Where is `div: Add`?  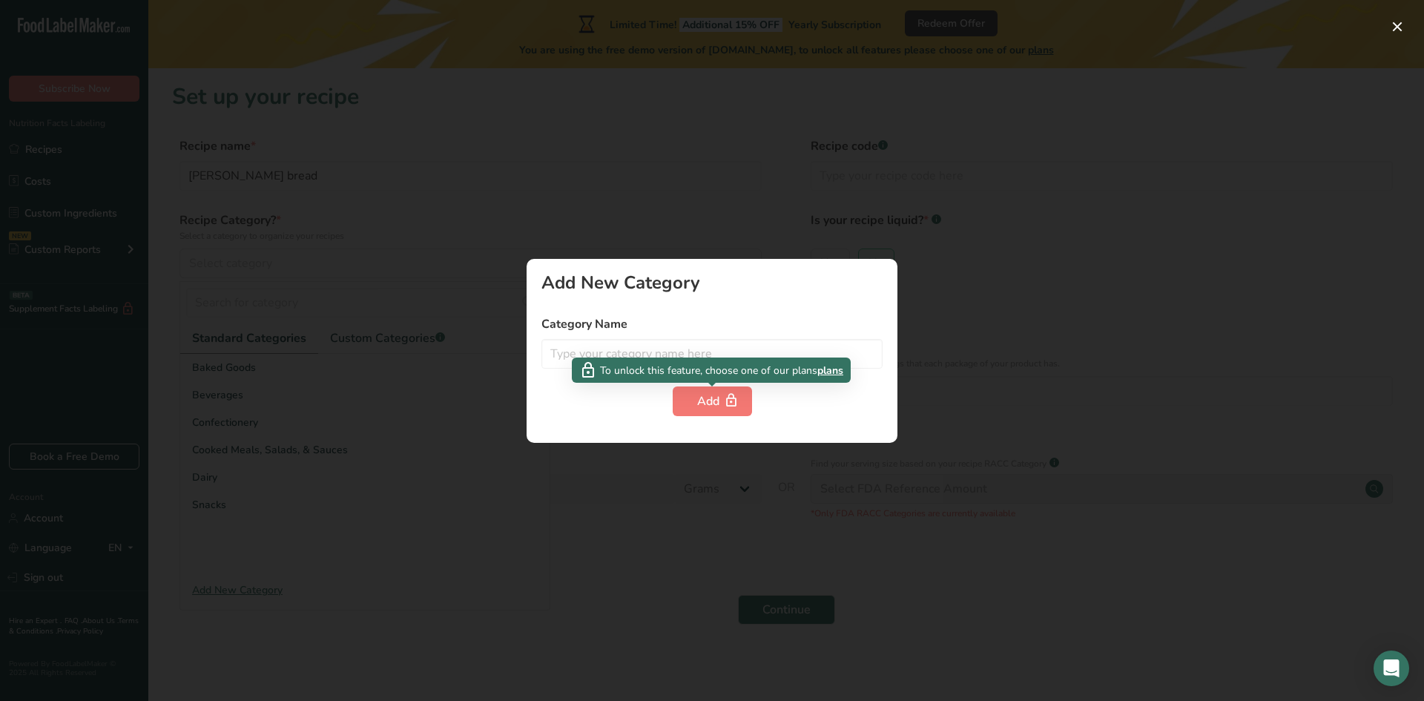 div: Add is located at coordinates (712, 401).